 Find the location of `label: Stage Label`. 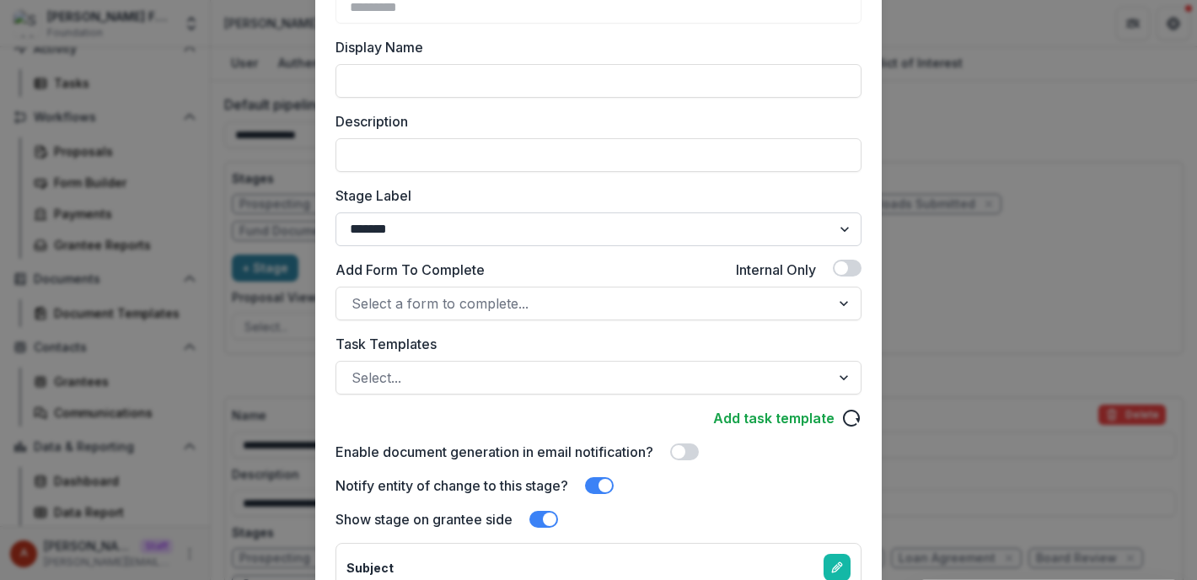

label: Stage Label is located at coordinates (593, 196).